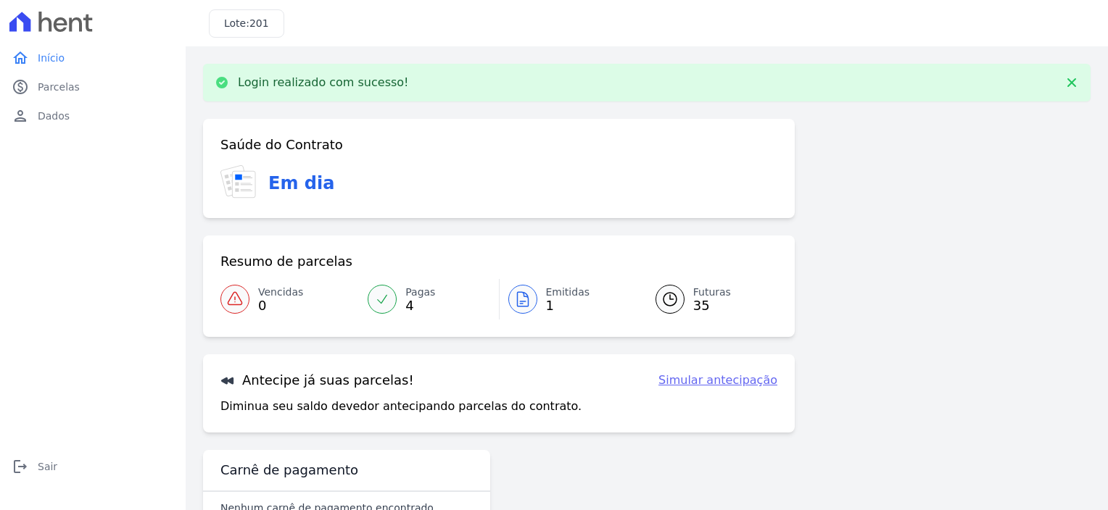  I want to click on p: Diminua seu saldo devedor antecipando parcelas do contrato., so click(401, 407).